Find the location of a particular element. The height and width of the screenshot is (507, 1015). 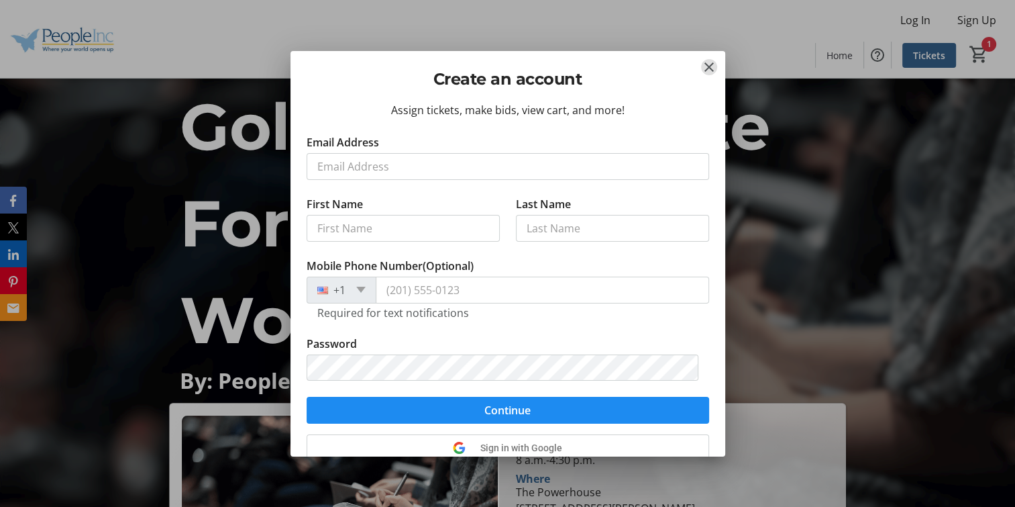

input: First Name is located at coordinates (403, 228).